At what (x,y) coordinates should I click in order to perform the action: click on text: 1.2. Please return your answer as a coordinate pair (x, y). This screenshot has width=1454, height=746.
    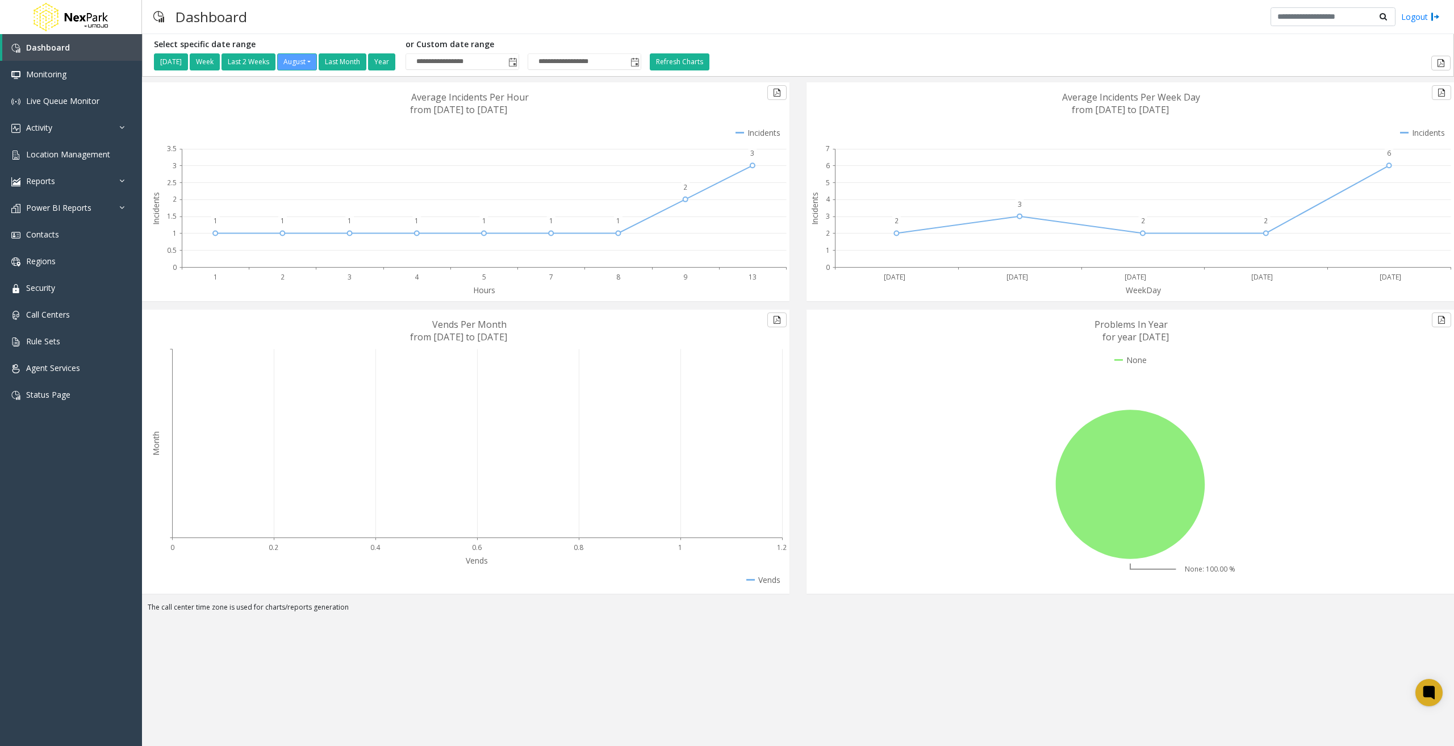
    Looking at the image, I should click on (781, 547).